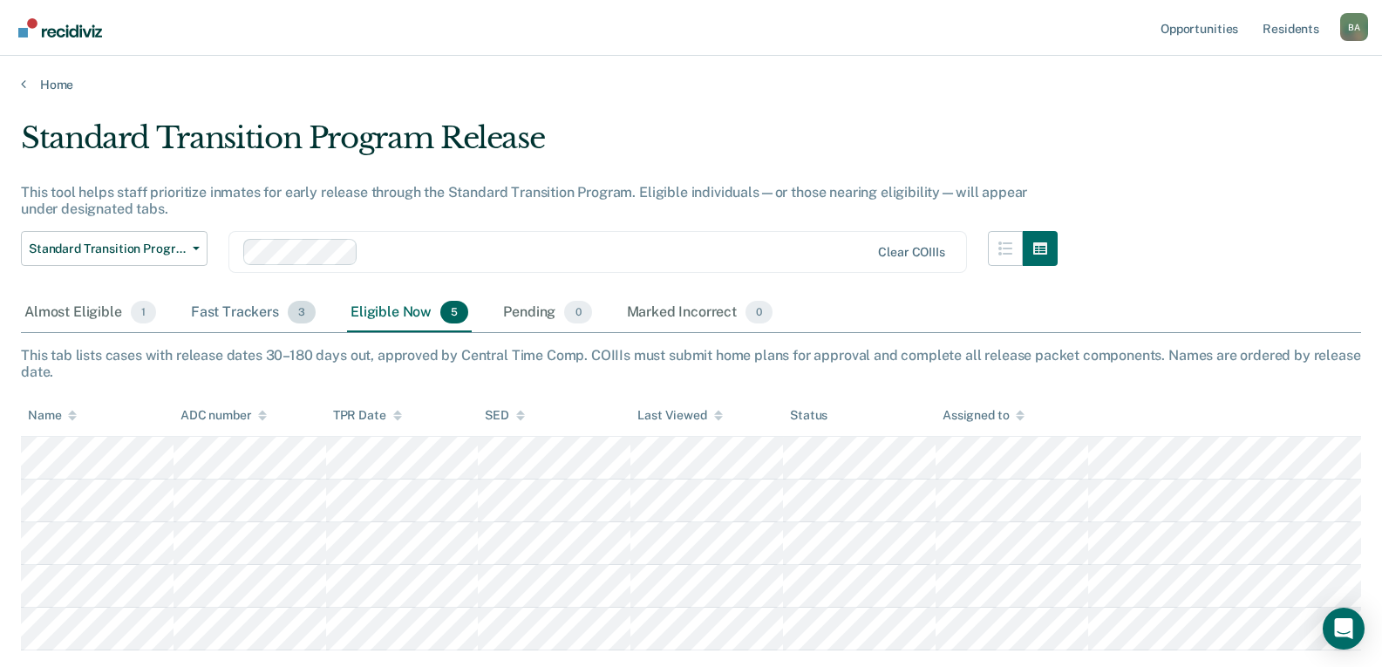 The image size is (1382, 667). What do you see at coordinates (90, 313) in the screenshot?
I see `div: Almost Eligible1` at bounding box center [90, 313].